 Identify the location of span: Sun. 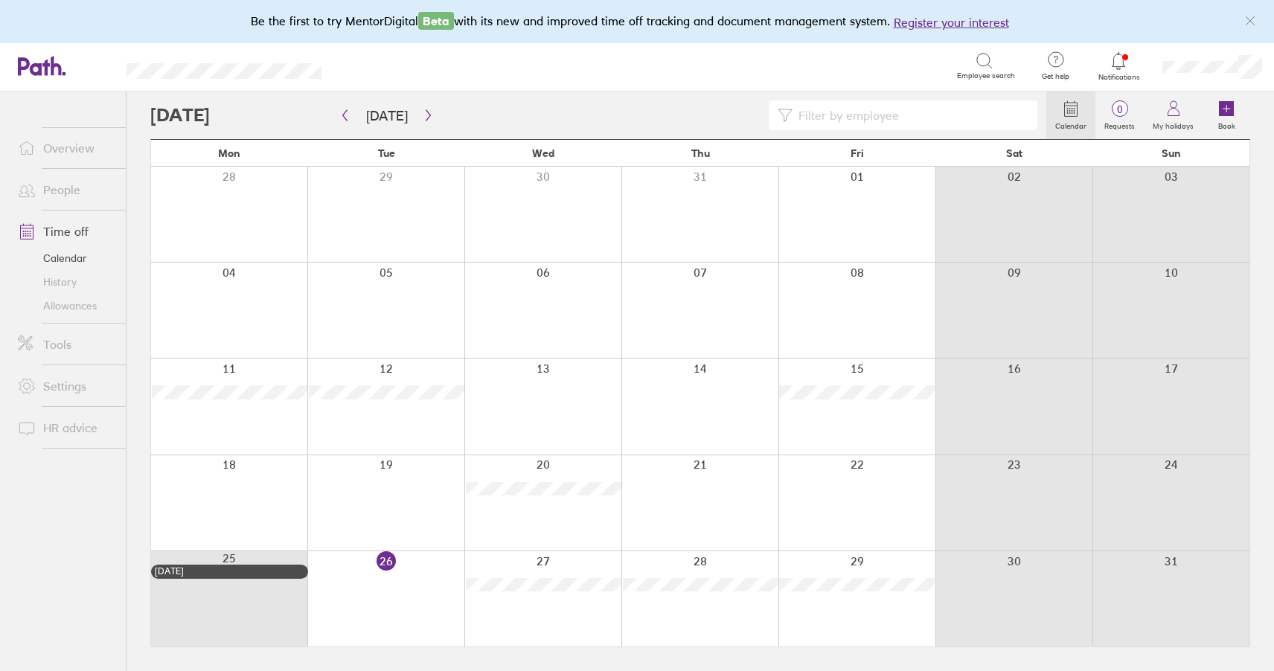
(1171, 153).